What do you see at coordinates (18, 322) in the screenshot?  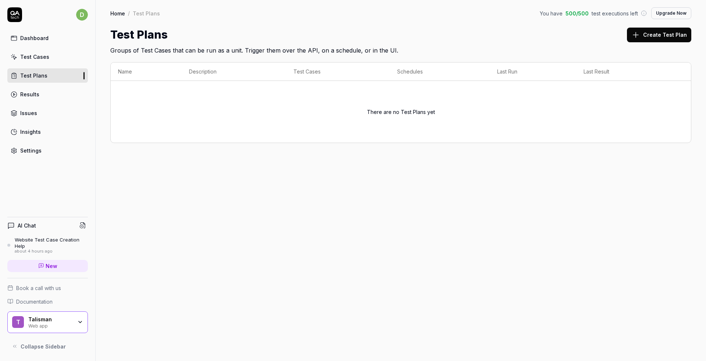 I see `span: T` at bounding box center [18, 322].